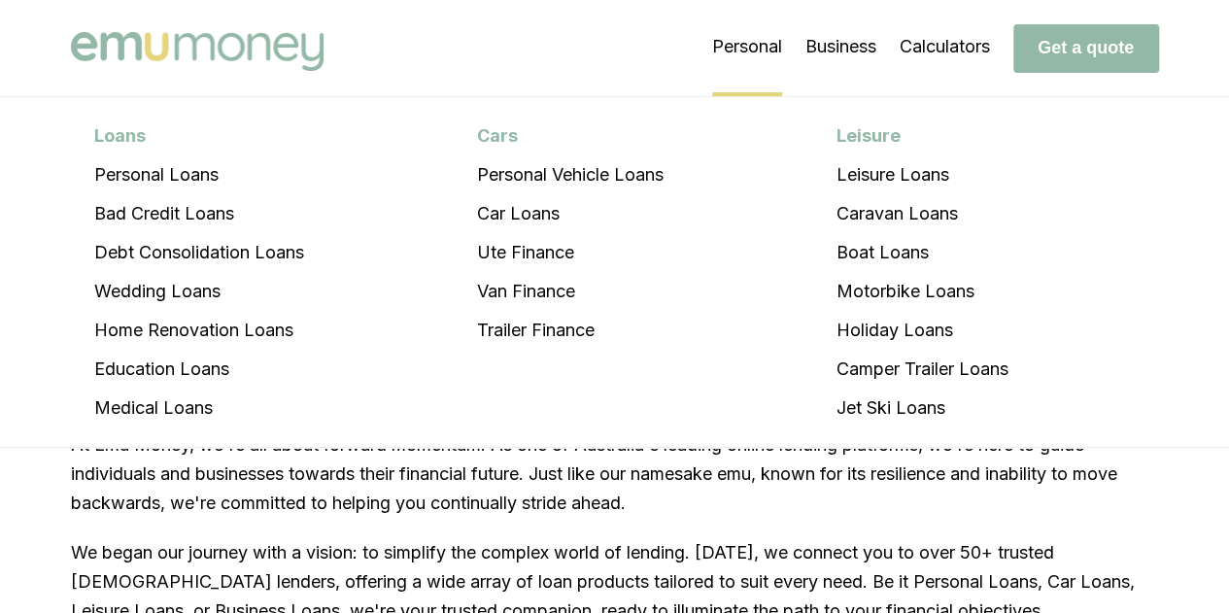 This screenshot has height=613, width=1229. What do you see at coordinates (922, 253) in the screenshot?
I see `li: Boat Loans` at bounding box center [922, 253].